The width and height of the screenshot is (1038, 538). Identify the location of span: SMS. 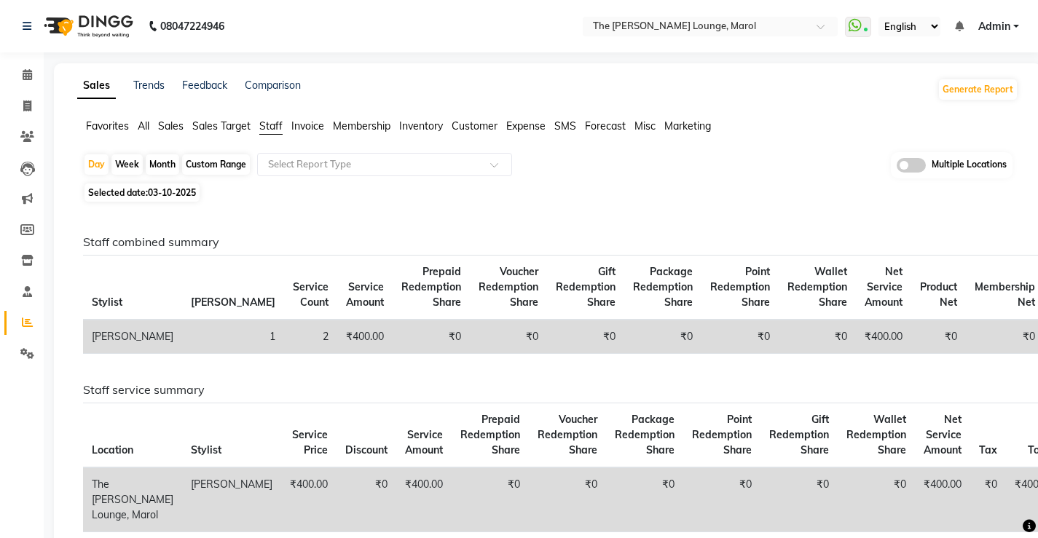
(565, 126).